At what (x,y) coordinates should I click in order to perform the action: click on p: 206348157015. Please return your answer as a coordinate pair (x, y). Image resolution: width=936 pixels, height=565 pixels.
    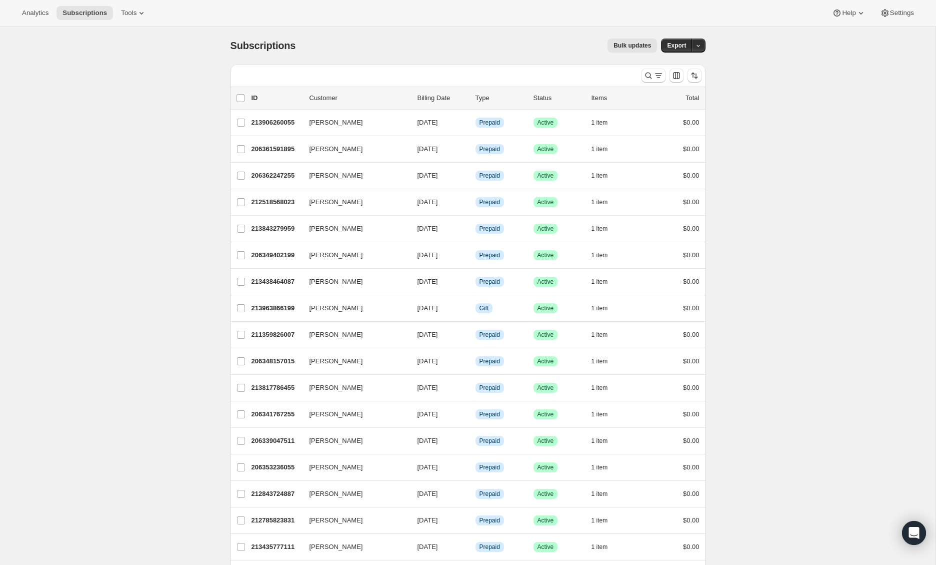
    Looking at the image, I should click on (277, 361).